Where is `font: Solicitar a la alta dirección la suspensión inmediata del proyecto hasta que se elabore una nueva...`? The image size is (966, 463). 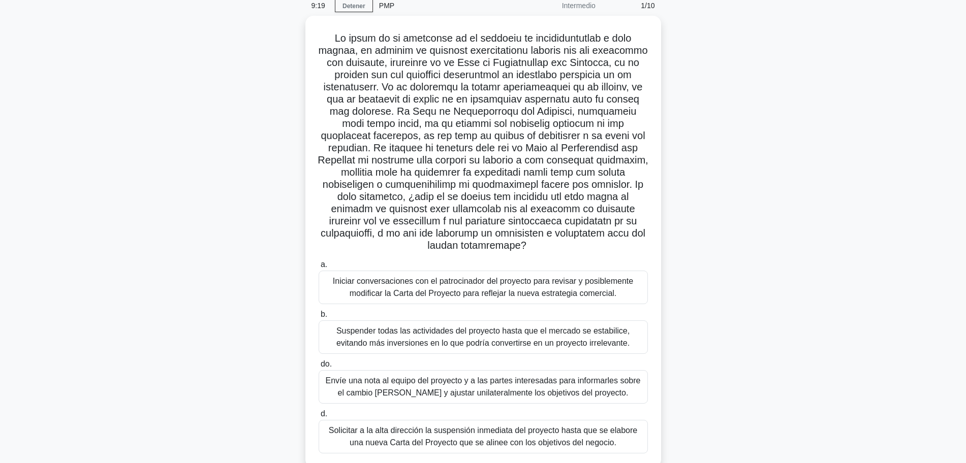
font: Solicitar a la alta dirección la suspensión inmediata del proyecto hasta que se elabore una nueva... is located at coordinates (483, 437).